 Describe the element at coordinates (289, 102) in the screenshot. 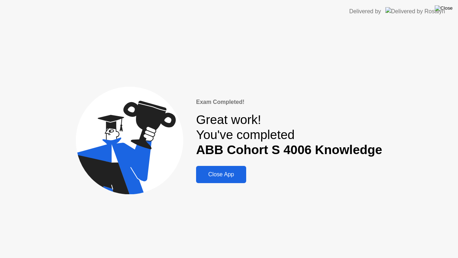

I see `div: Exam Completed!` at that location.